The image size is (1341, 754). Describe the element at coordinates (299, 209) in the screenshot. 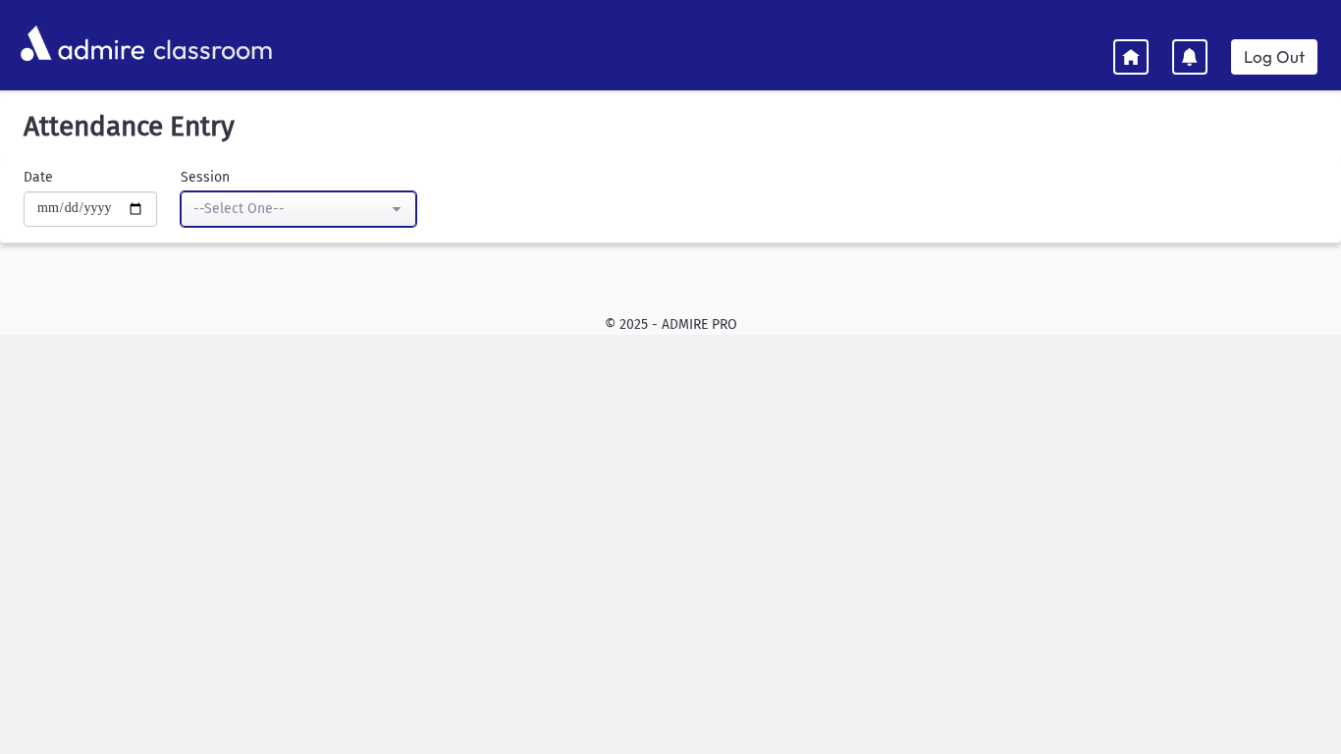

I see `button: --Select One--` at that location.